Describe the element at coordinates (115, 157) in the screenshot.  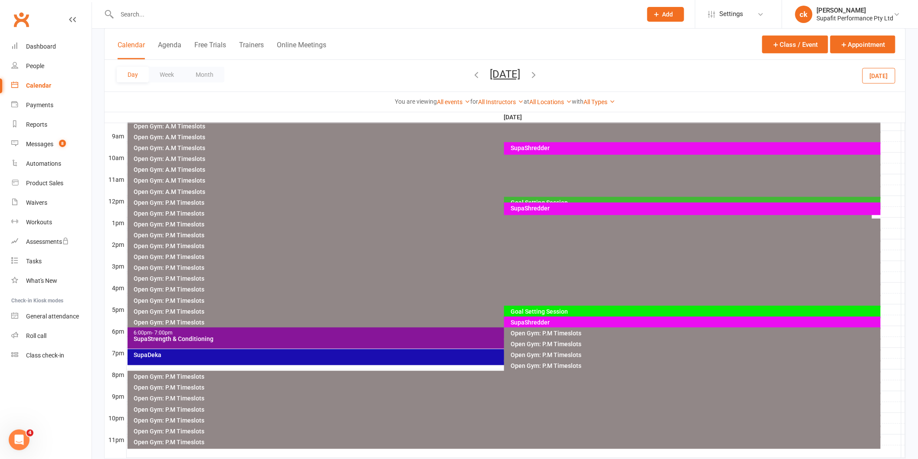
I see `th: 10am` at that location.